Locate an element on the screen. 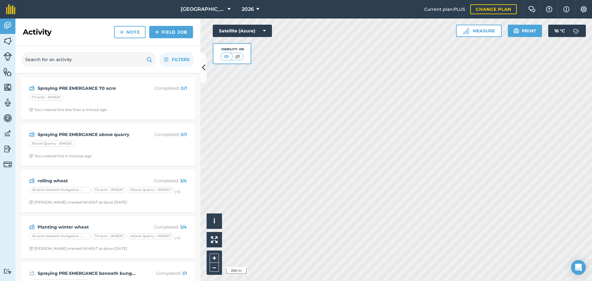 The image size is (592, 281). img: Two speech bubbles overlapping with the left bubble in the forefront is located at coordinates (532, 9).